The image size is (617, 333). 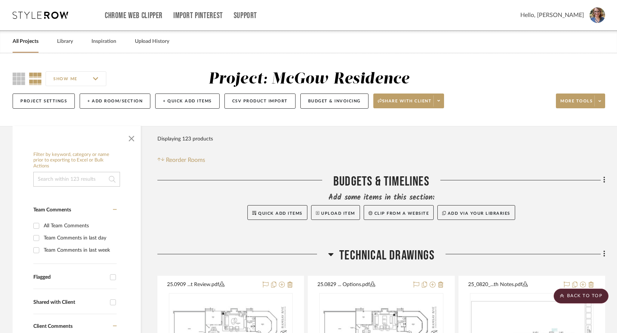 What do you see at coordinates (245, 16) in the screenshot?
I see `a: Support` at bounding box center [245, 16].